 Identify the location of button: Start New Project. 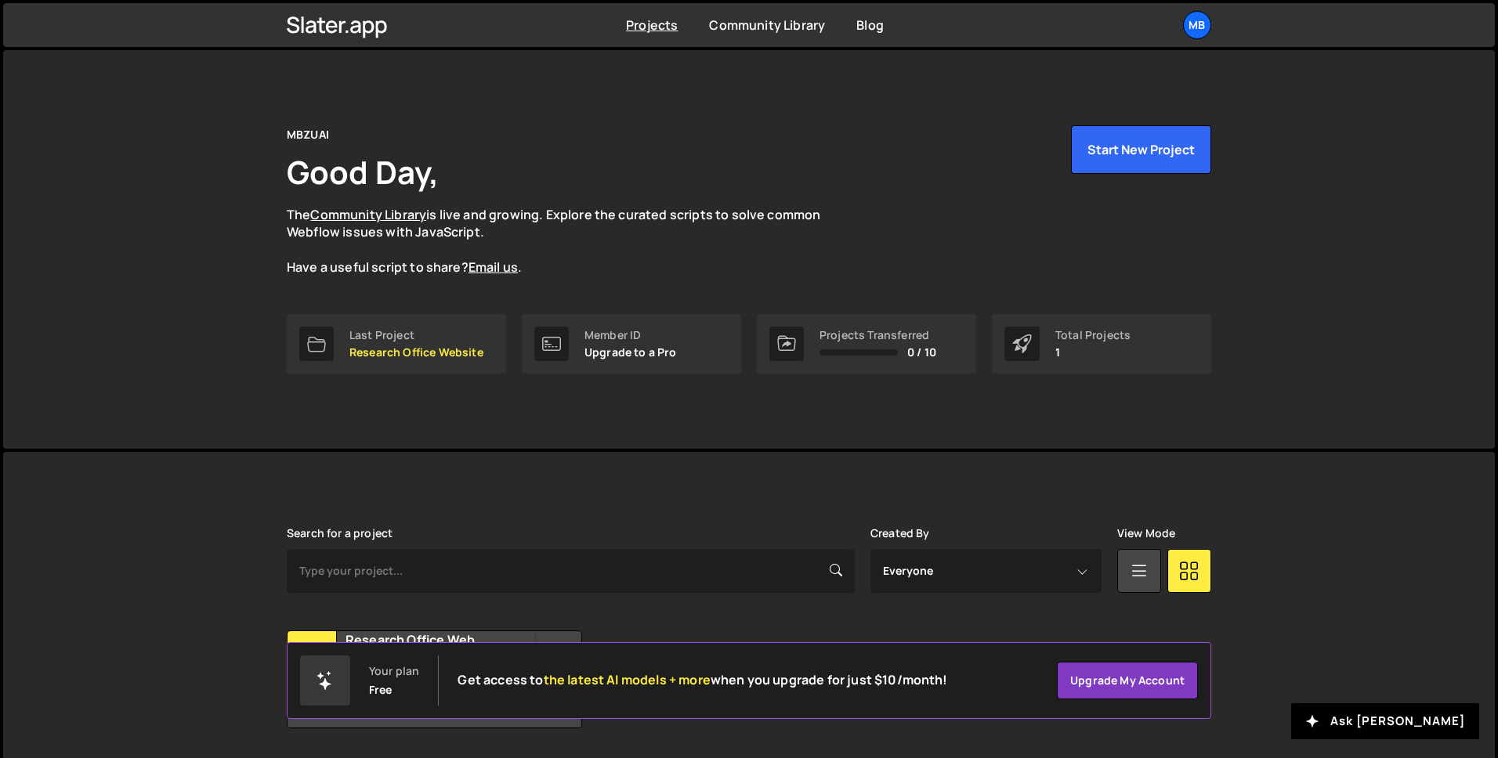
(1141, 150).